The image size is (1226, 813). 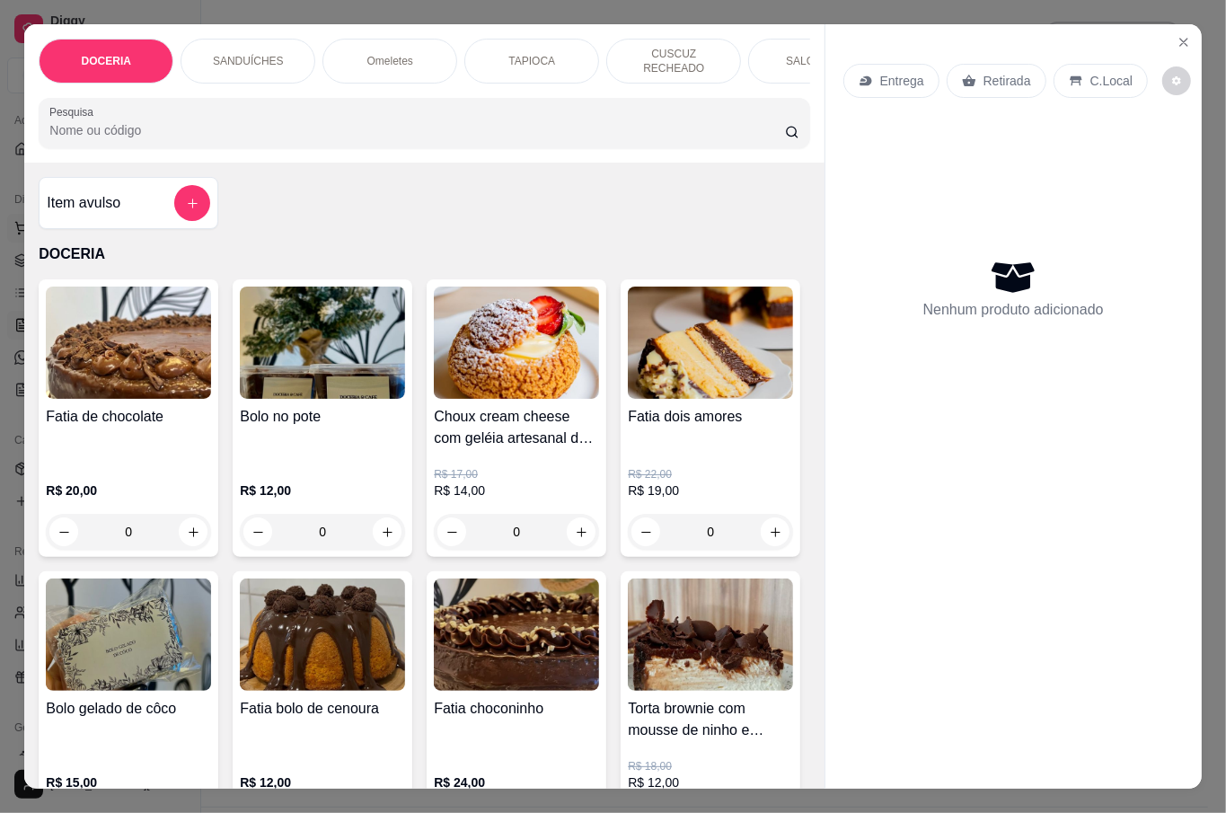 I want to click on h4: Item avulso, so click(x=84, y=203).